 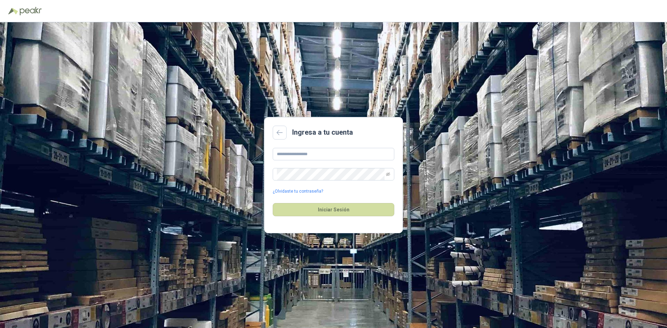 I want to click on a: ¿Olvidaste tu contraseña?, so click(x=298, y=191).